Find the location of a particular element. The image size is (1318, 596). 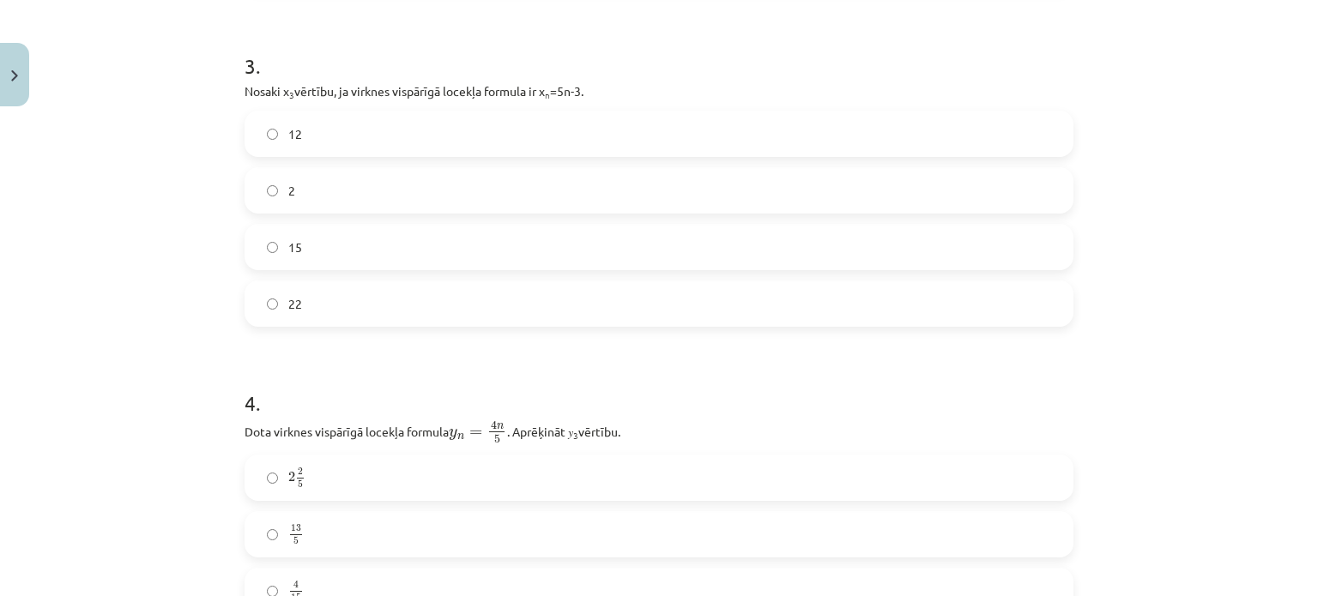

p: Nosaki x vērtību, ja virknes vispārīgā locekļa formula ir x =5n-3. is located at coordinates (659, 91).